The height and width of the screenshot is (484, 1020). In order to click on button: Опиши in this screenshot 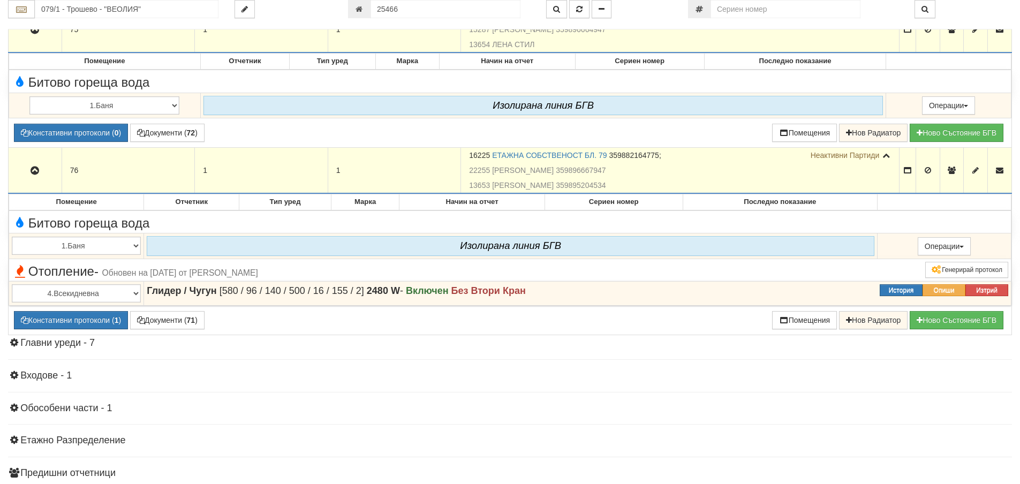, I will do `click(944, 290)`.